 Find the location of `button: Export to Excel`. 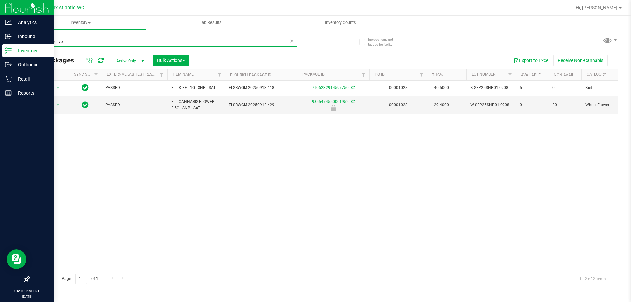

button: Export to Excel is located at coordinates (531, 60).